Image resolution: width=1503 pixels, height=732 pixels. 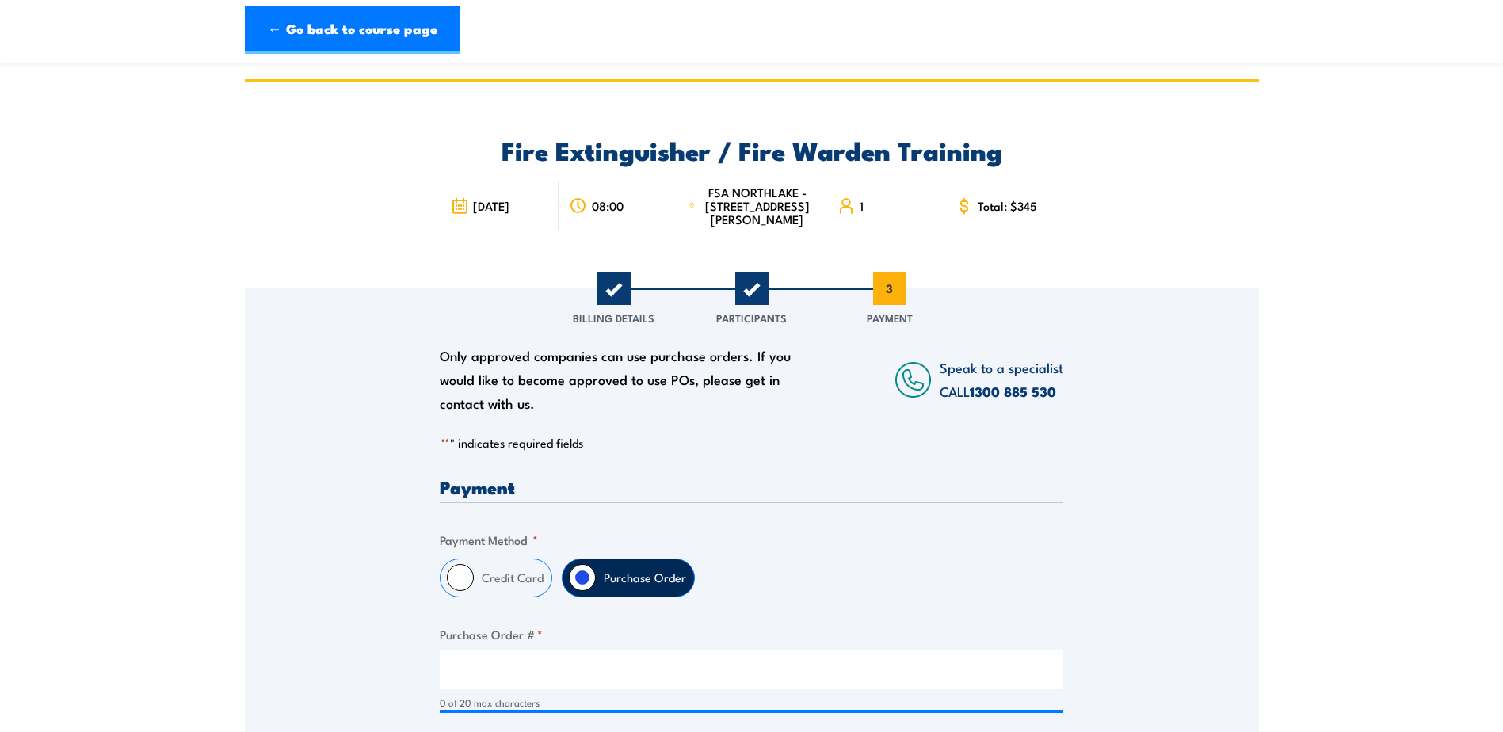 What do you see at coordinates (890, 318) in the screenshot?
I see `span: Payment` at bounding box center [890, 318].